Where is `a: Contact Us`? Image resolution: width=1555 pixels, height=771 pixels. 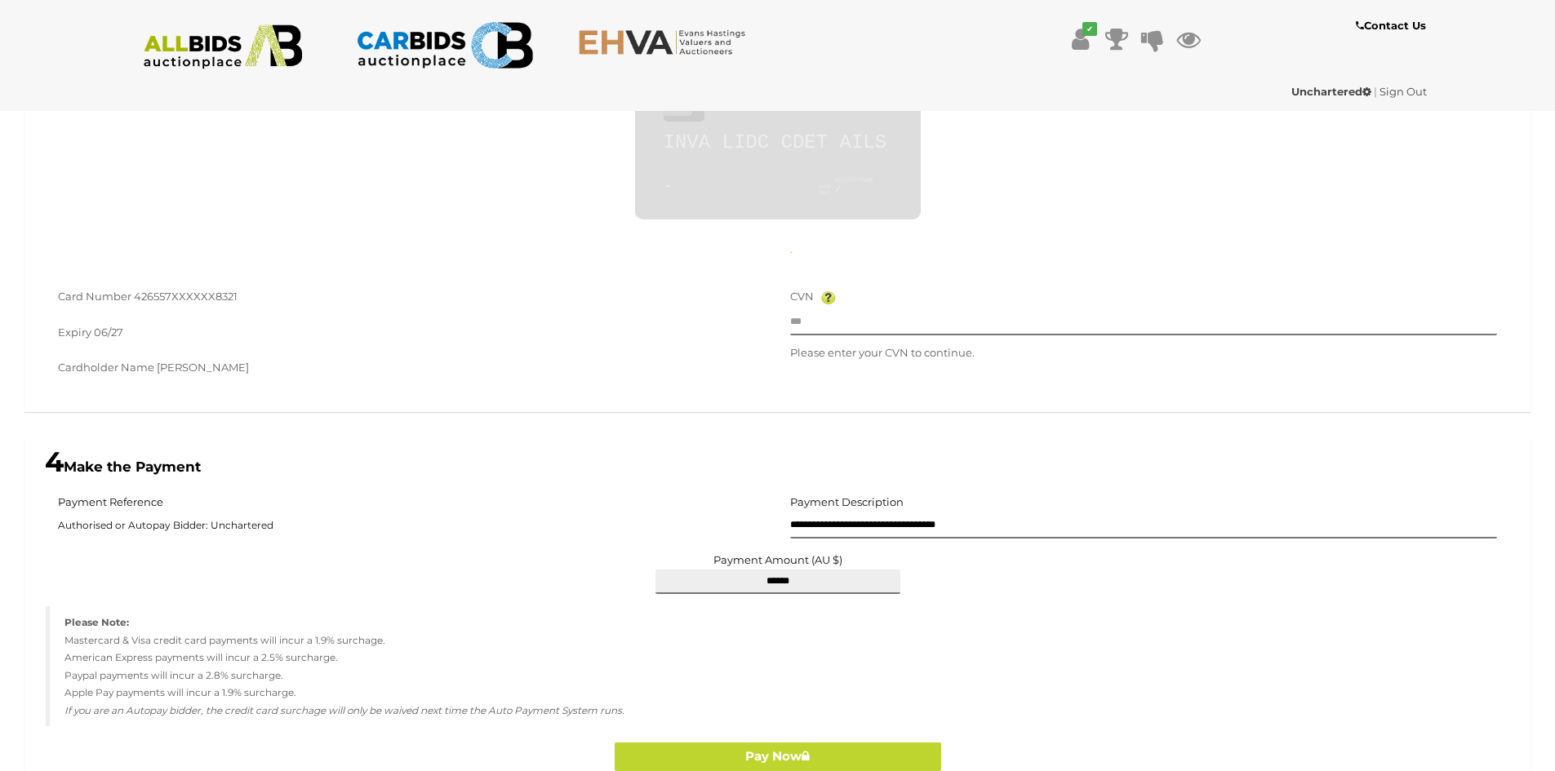 a: Contact Us is located at coordinates (1392, 25).